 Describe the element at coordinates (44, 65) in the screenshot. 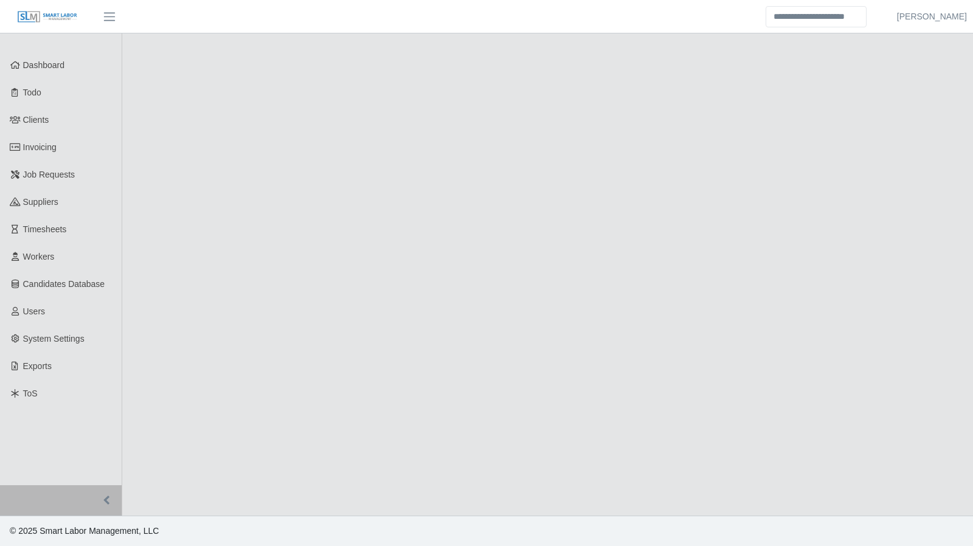

I see `span: Dashboard` at that location.